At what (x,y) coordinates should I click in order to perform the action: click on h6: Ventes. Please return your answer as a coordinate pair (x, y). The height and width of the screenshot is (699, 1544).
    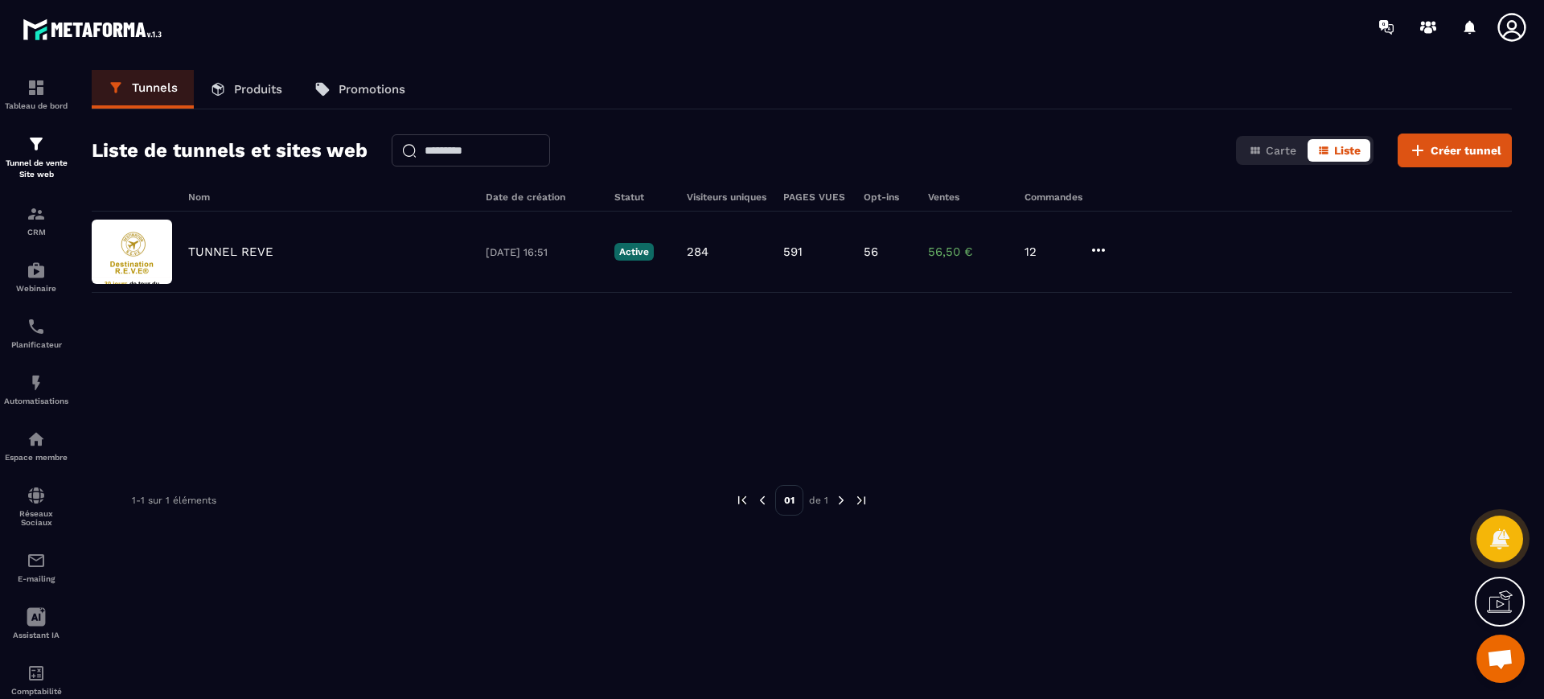
    Looking at the image, I should click on (968, 197).